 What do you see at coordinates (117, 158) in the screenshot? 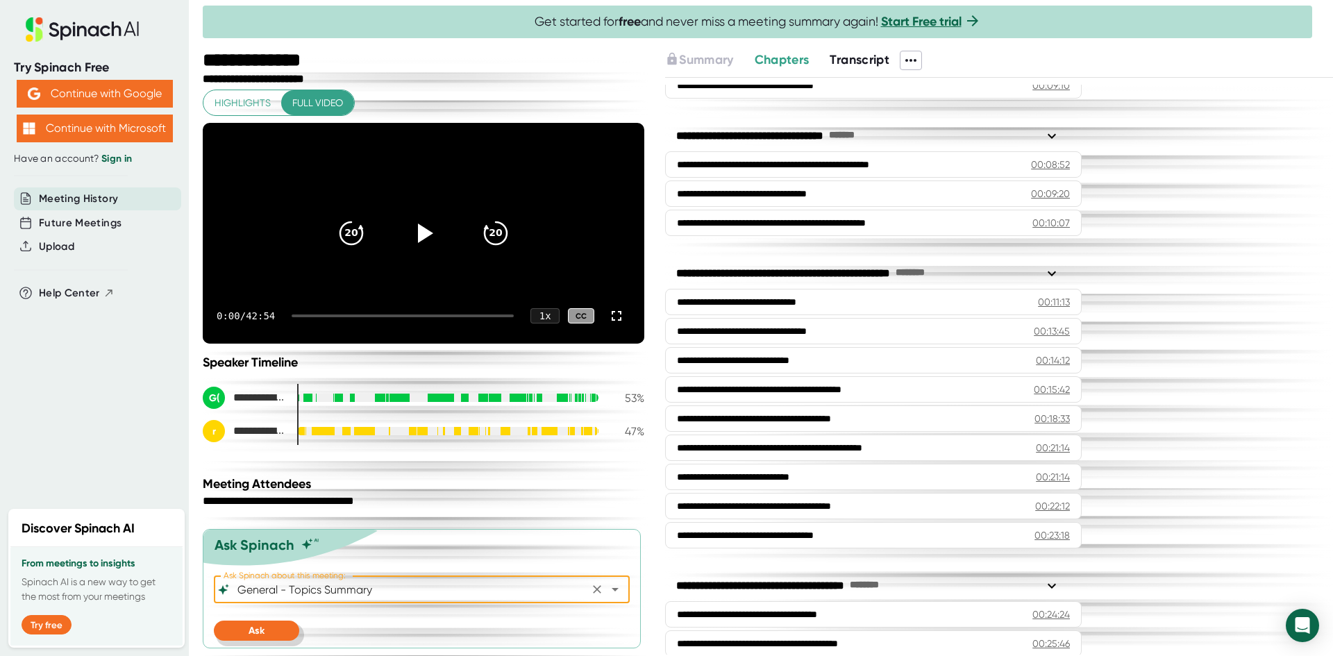
I see `a: Sign in` at bounding box center [117, 158].